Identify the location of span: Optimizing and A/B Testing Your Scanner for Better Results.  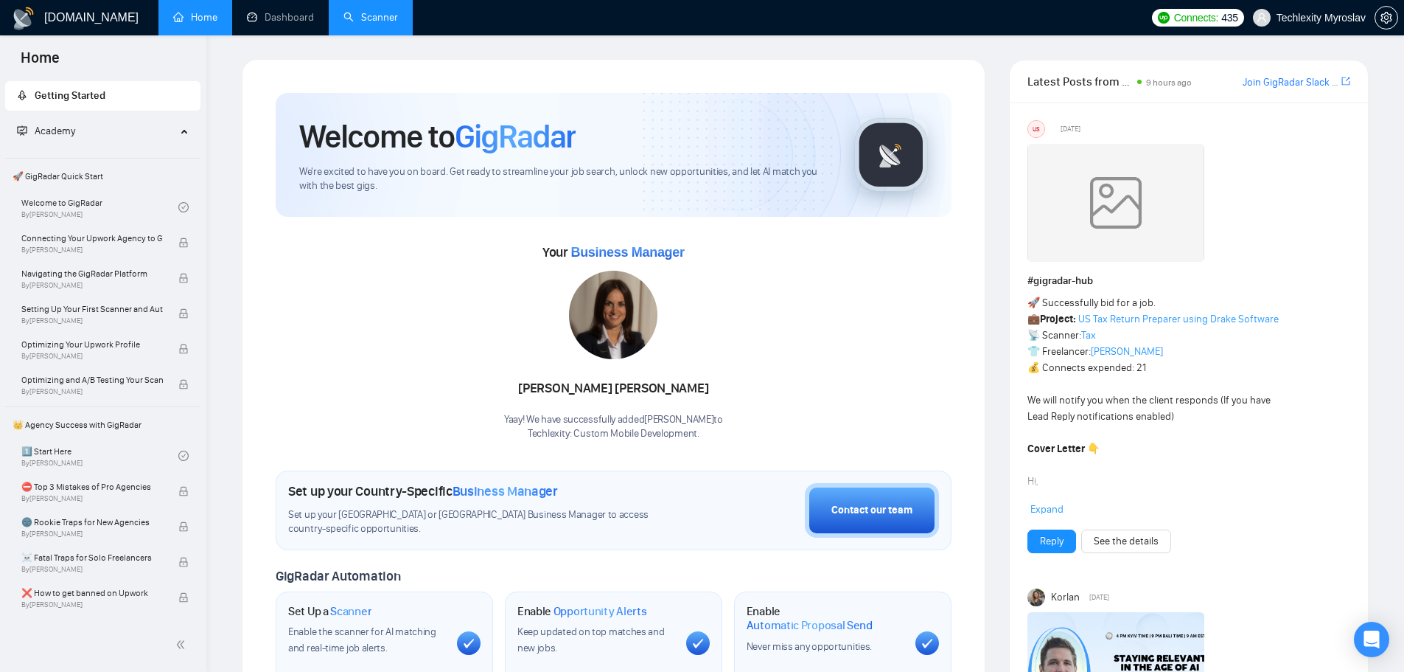
(92, 380).